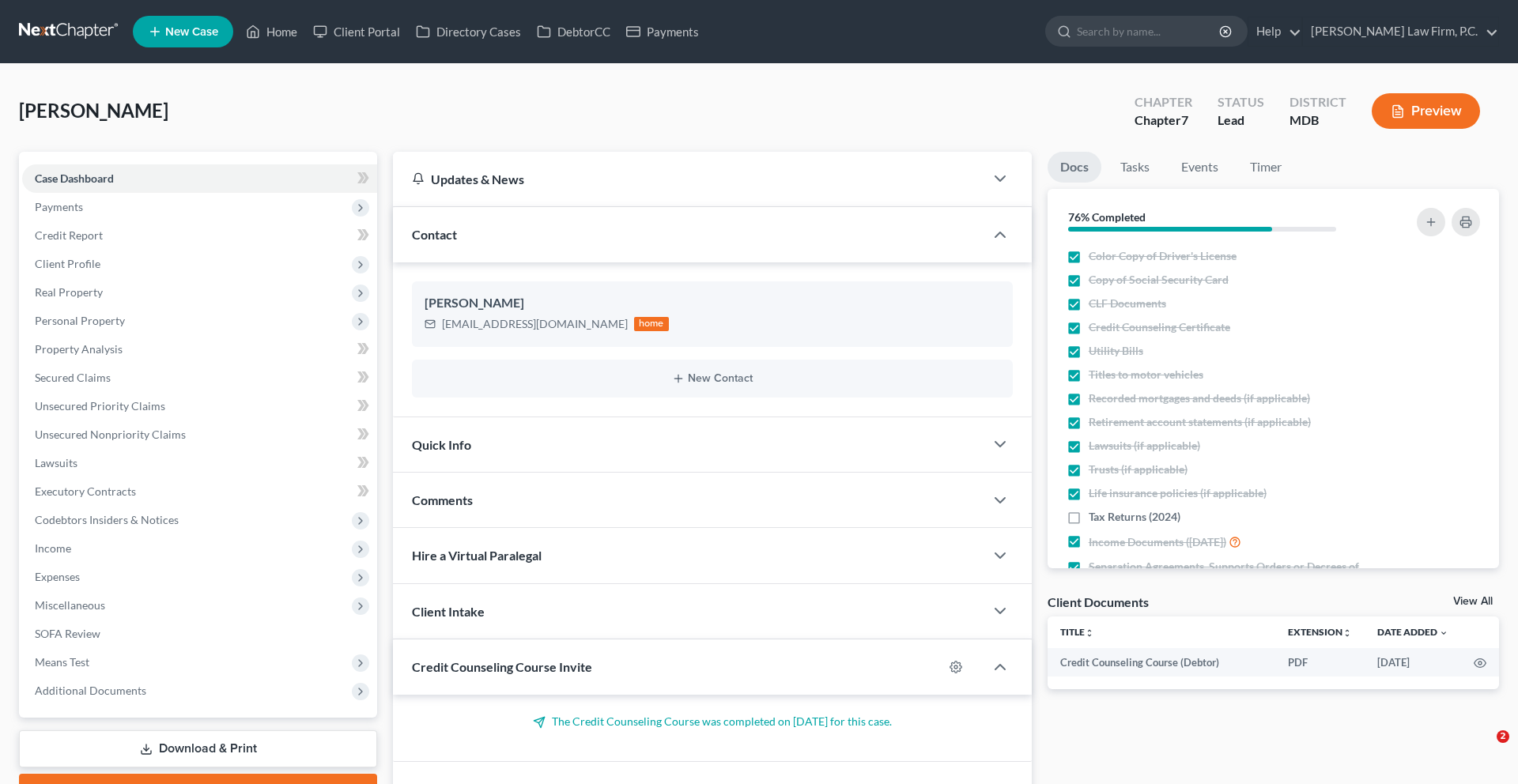 Image resolution: width=1518 pixels, height=784 pixels. Describe the element at coordinates (73, 377) in the screenshot. I see `span: Secured Claims` at that location.